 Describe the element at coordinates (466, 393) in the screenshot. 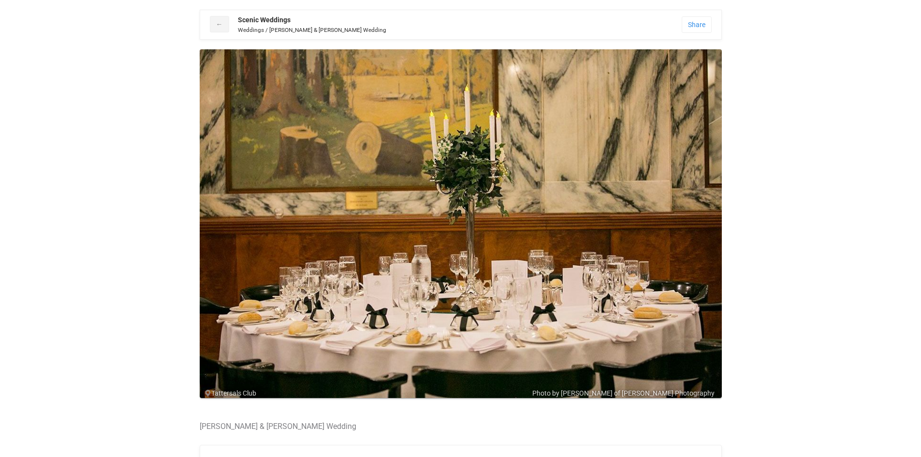

I see `div: Tattersals Club` at that location.